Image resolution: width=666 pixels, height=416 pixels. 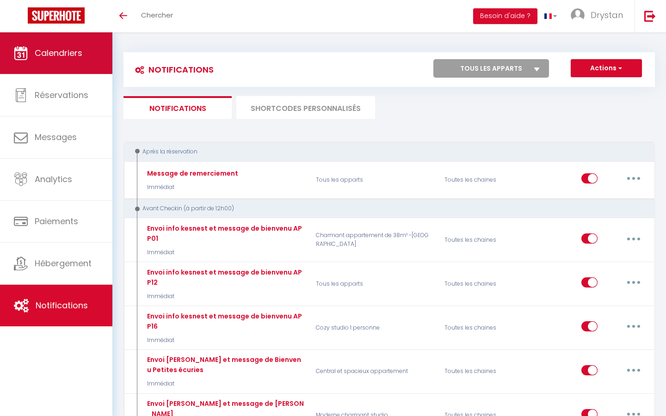 What do you see at coordinates (56, 221) in the screenshot?
I see `span: Paiements` at bounding box center [56, 221].